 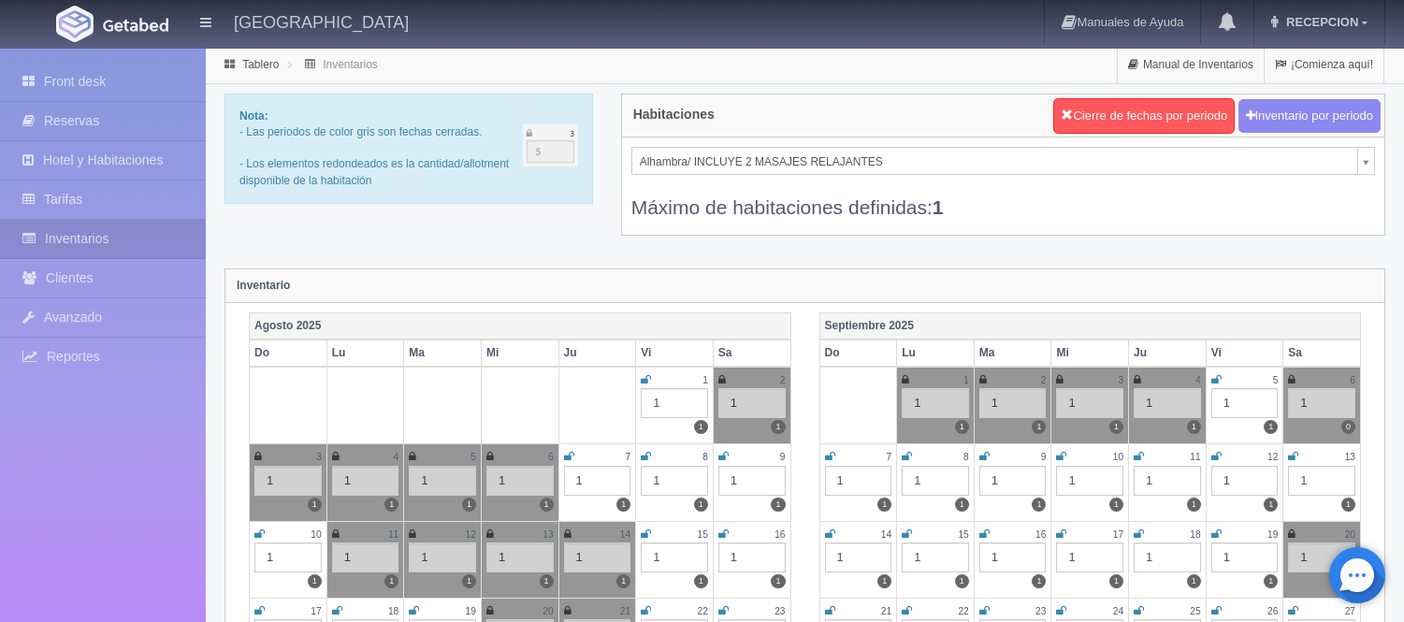 What do you see at coordinates (703, 611) in the screenshot?
I see `small: 22` at bounding box center [703, 611].